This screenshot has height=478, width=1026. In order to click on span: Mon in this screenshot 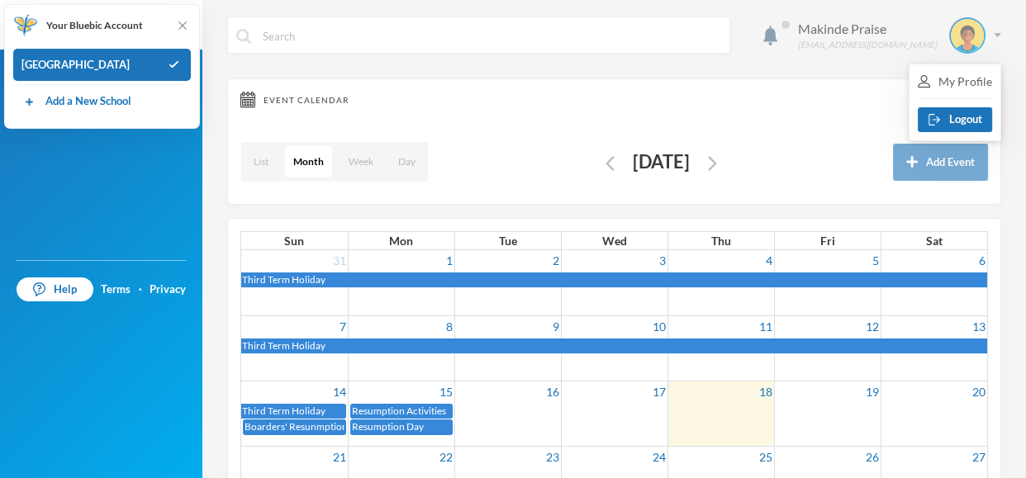, I will do `click(401, 240)`.